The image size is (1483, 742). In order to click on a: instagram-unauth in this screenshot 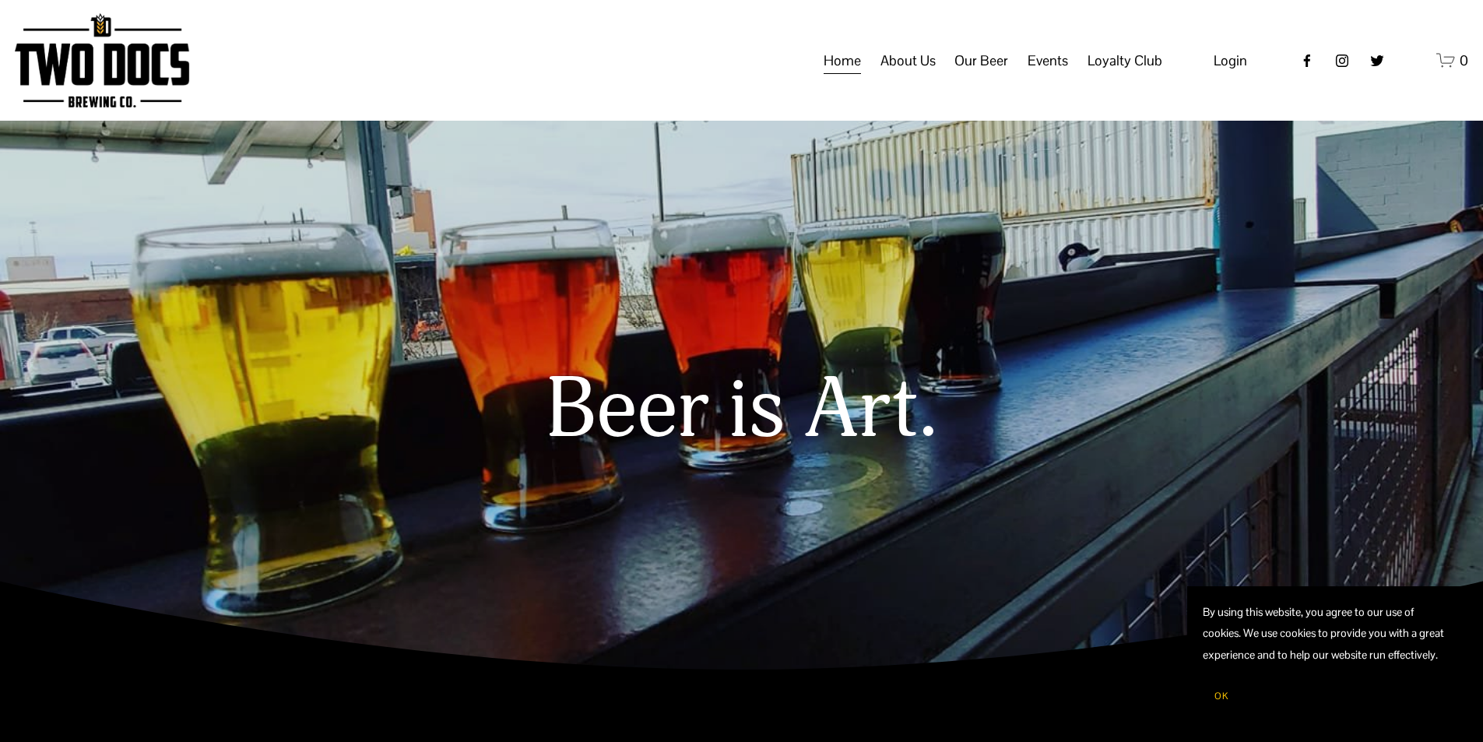, I will do `click(1342, 61)`.